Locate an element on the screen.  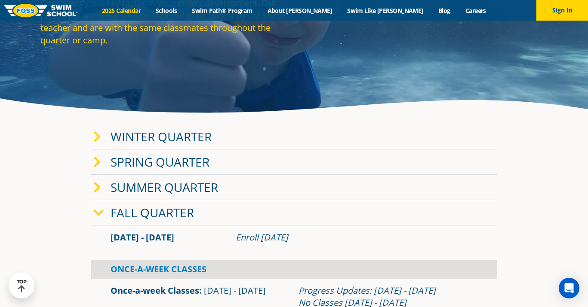
a: Winter Quarter is located at coordinates (161, 137).